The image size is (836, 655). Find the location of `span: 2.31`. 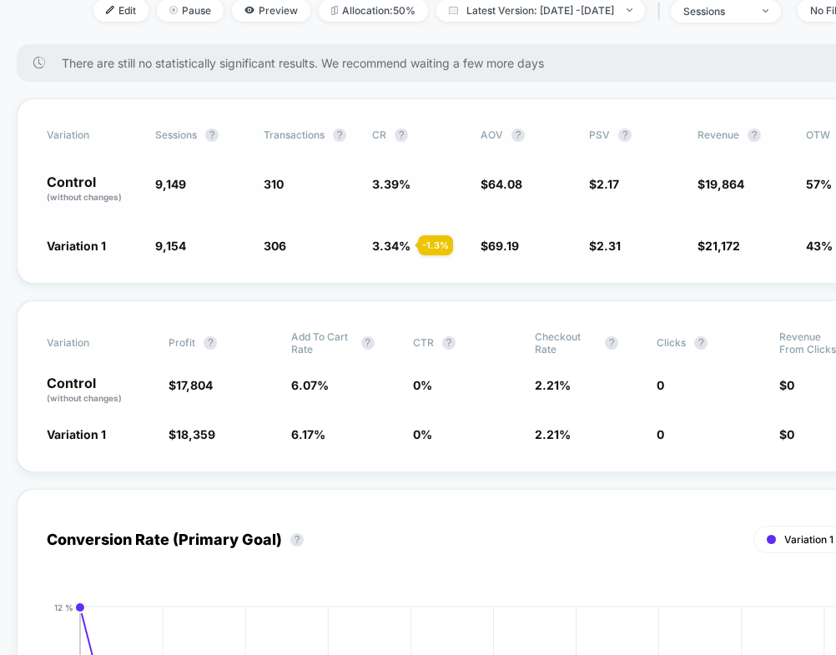

span: 2.31 is located at coordinates (609, 245).